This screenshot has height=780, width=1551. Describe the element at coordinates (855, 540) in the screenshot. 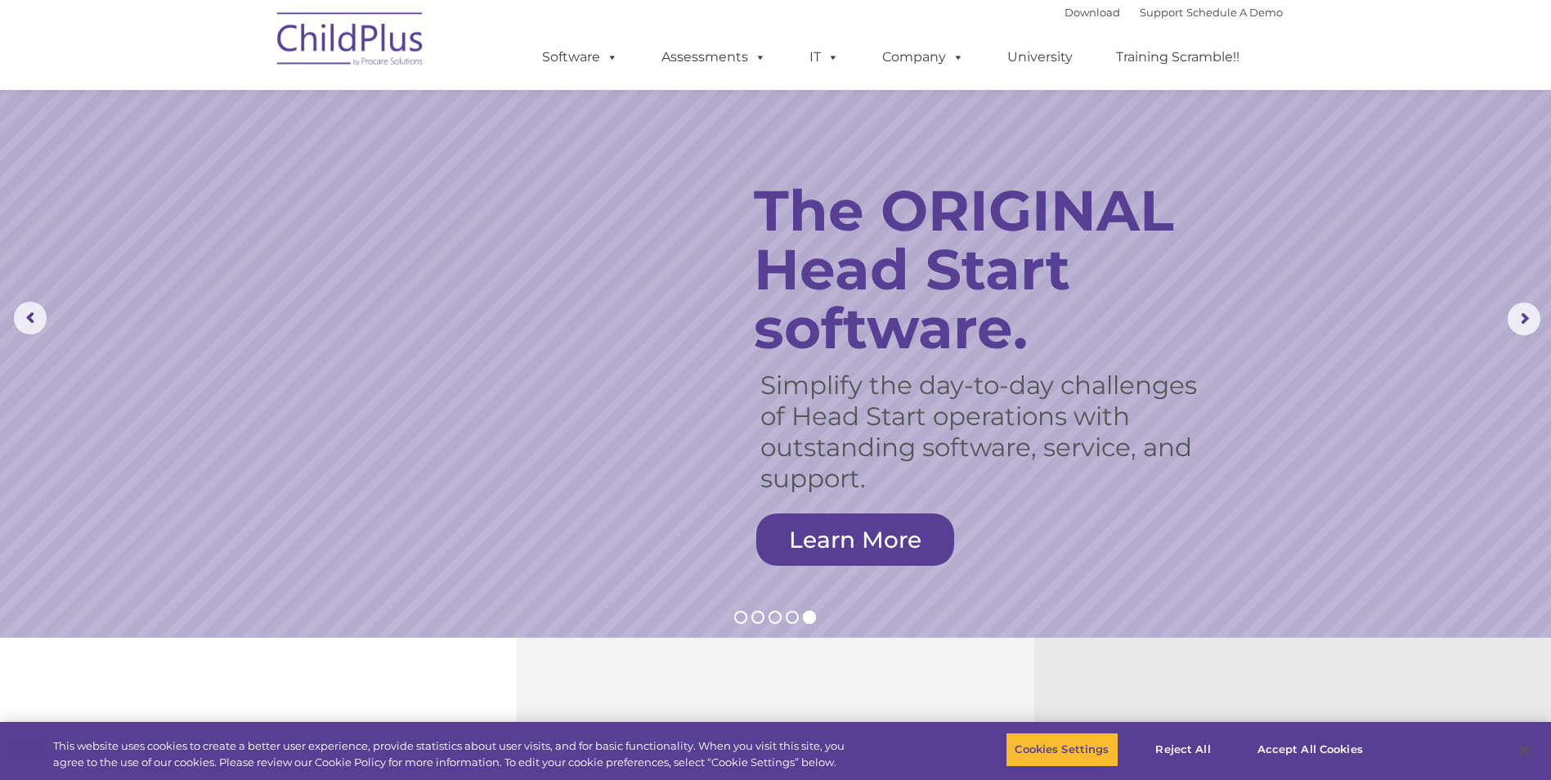

I see `a: Learn More` at that location.